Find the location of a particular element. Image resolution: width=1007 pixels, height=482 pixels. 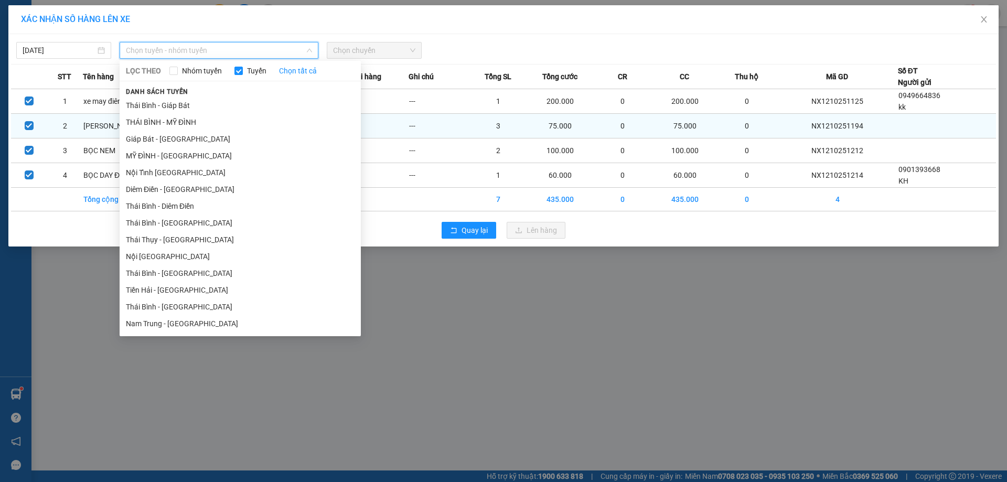

div: Số ĐT Người gửi is located at coordinates (914, 77).